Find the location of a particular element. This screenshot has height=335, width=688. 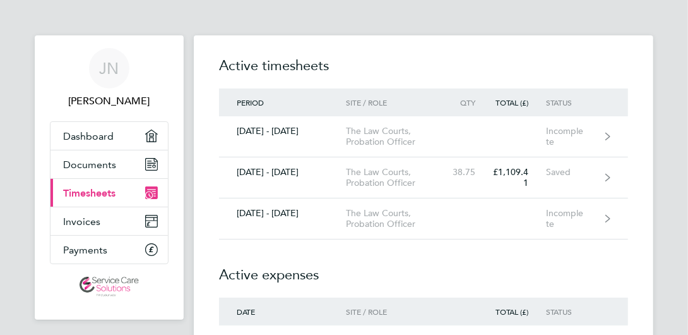

span: Period is located at coordinates (250, 102).